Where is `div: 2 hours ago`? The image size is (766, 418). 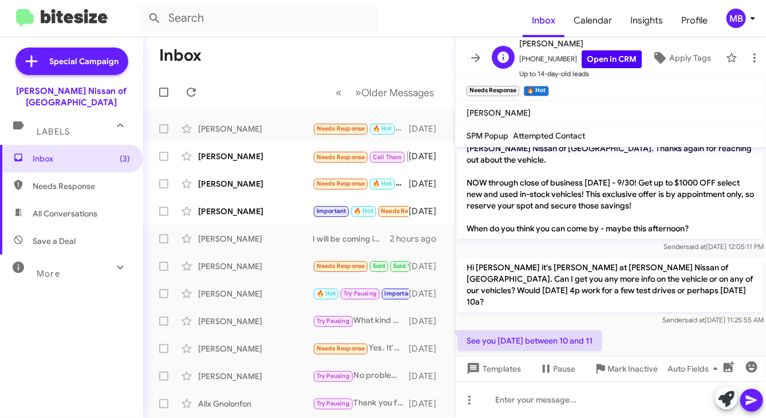
div: 2 hours ago is located at coordinates (417, 239).